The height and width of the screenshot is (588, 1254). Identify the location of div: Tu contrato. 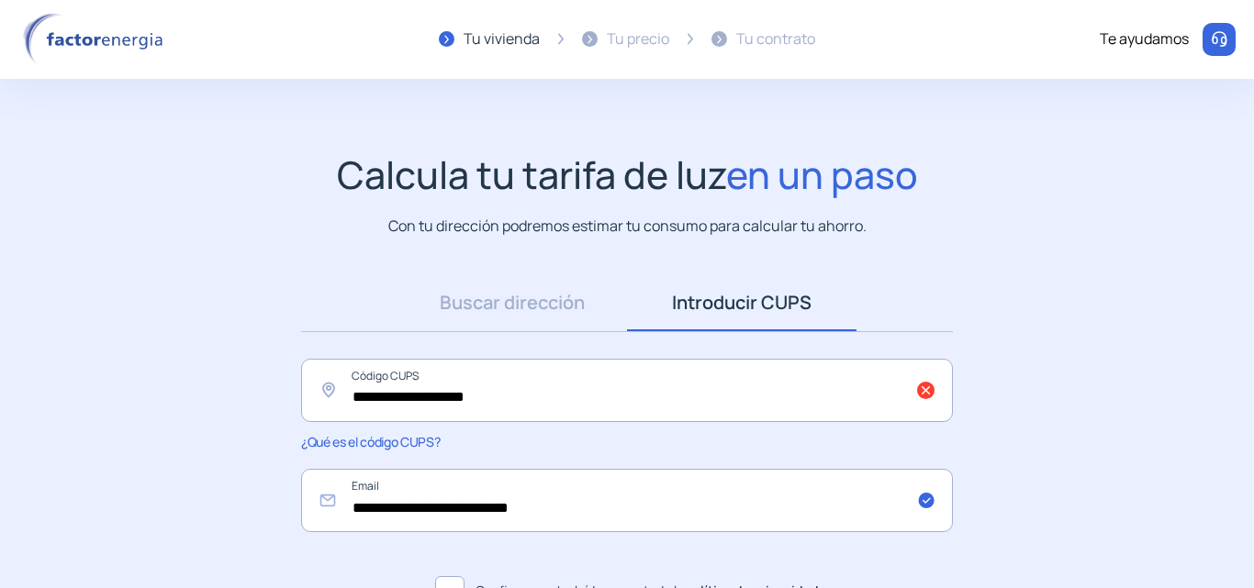
(776, 39).